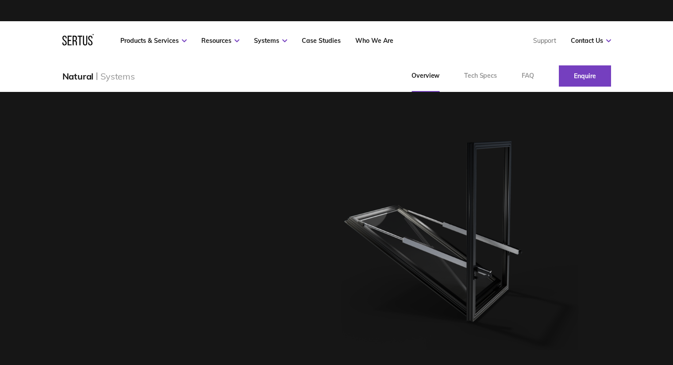 This screenshot has width=673, height=365. Describe the element at coordinates (585, 76) in the screenshot. I see `a: Enquire` at that location.